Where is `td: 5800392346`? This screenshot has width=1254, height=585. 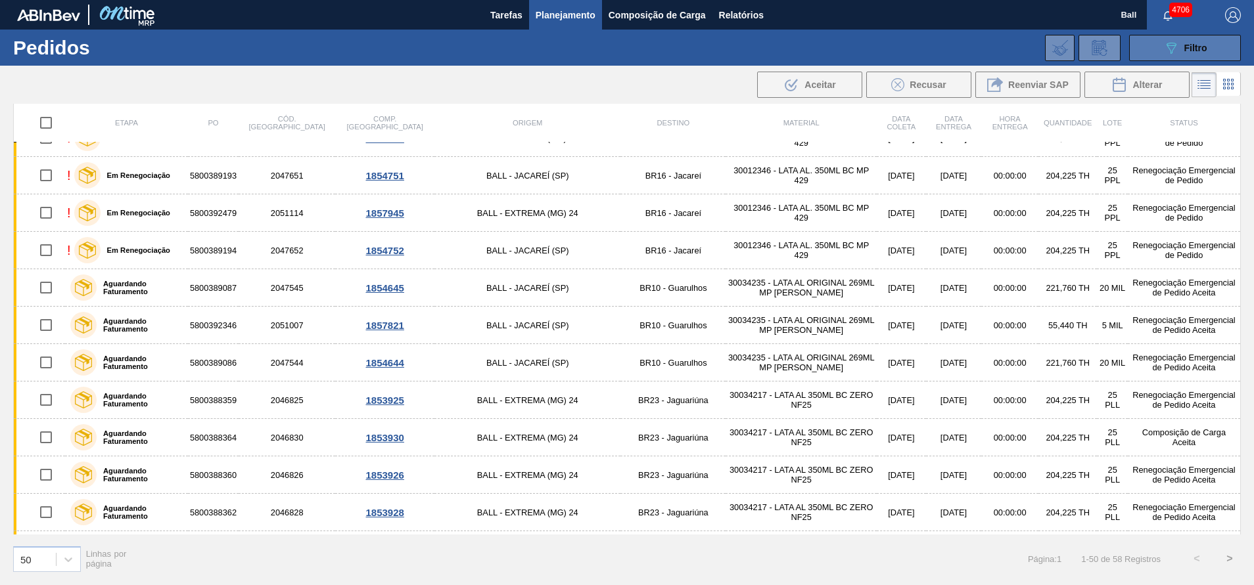 td: 5800392346 is located at coordinates (213, 325).